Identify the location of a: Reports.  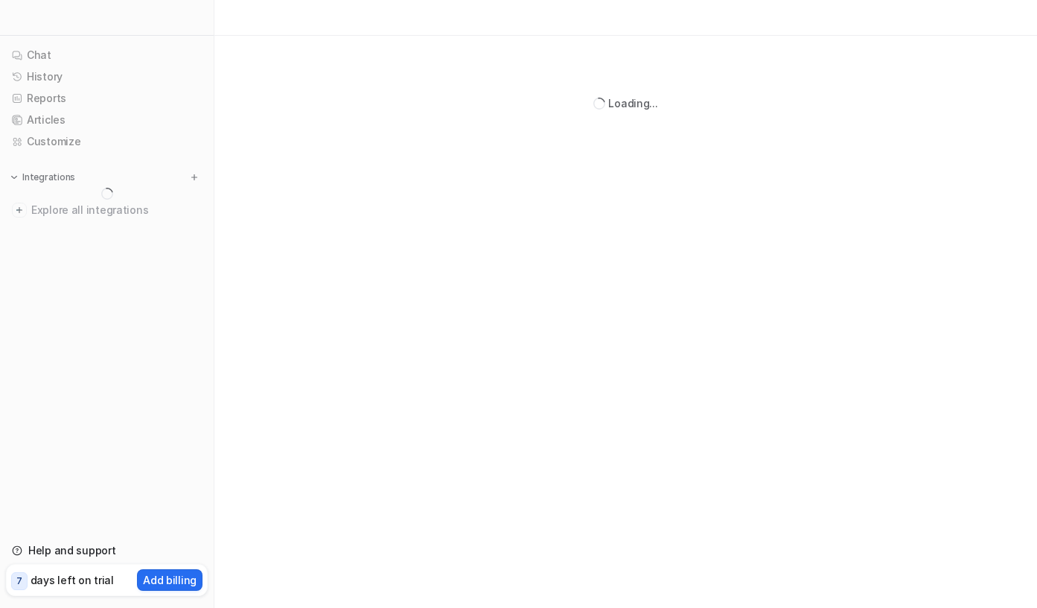
(106, 98).